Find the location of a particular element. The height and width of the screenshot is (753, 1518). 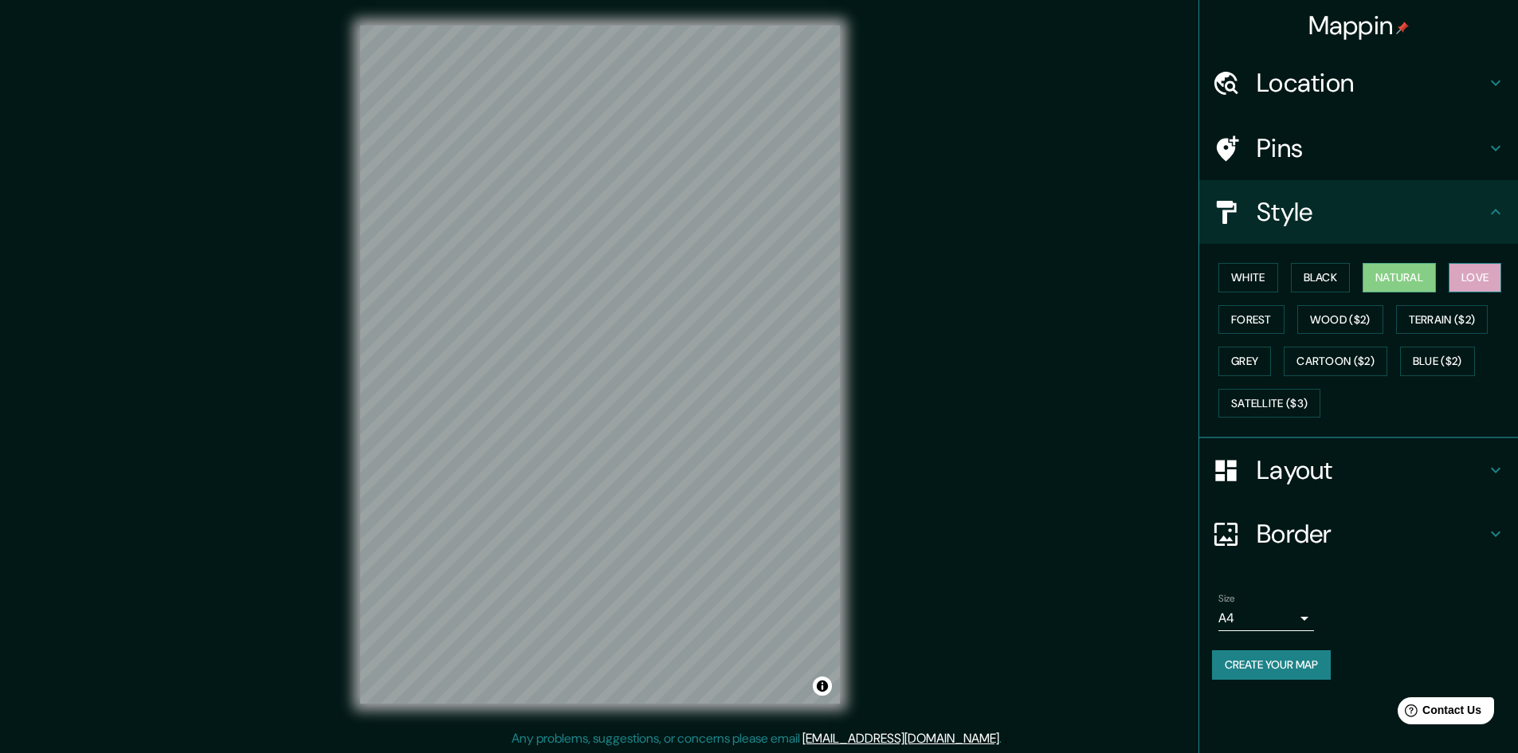

div: Layout is located at coordinates (1359, 470).